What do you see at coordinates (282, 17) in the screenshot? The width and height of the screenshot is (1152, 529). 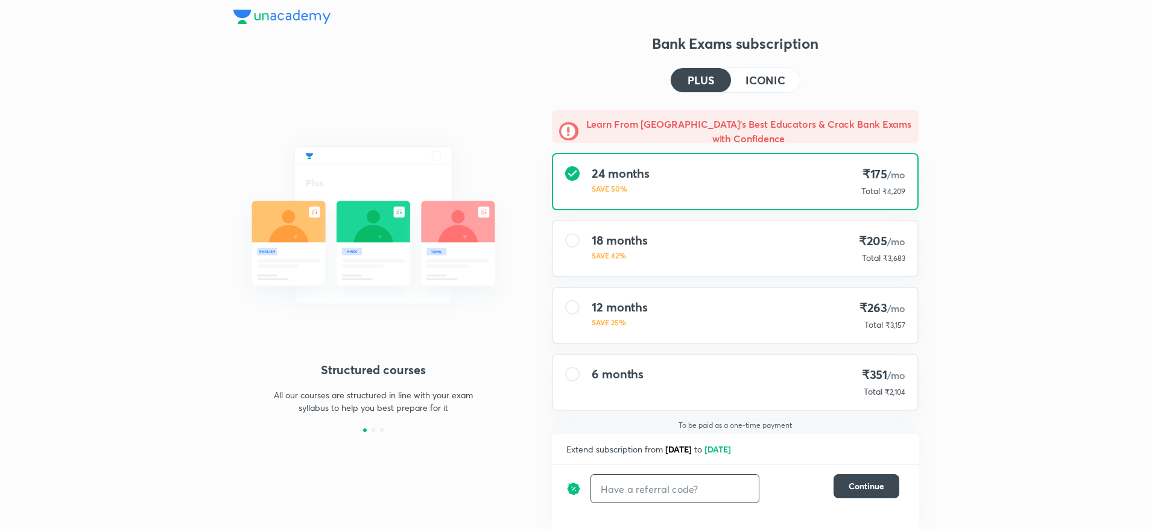 I see `img: Company Logo` at bounding box center [282, 17].